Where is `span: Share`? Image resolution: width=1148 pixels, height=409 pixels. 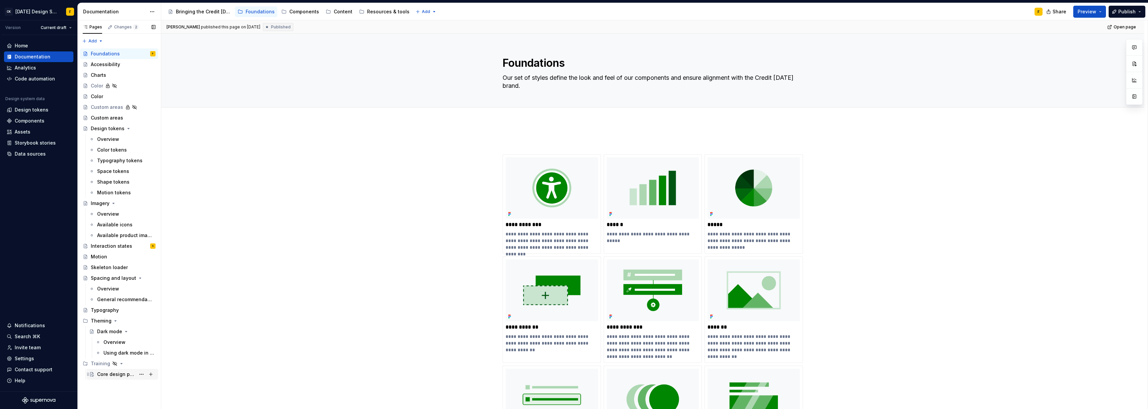
span: Share is located at coordinates (1059, 12).